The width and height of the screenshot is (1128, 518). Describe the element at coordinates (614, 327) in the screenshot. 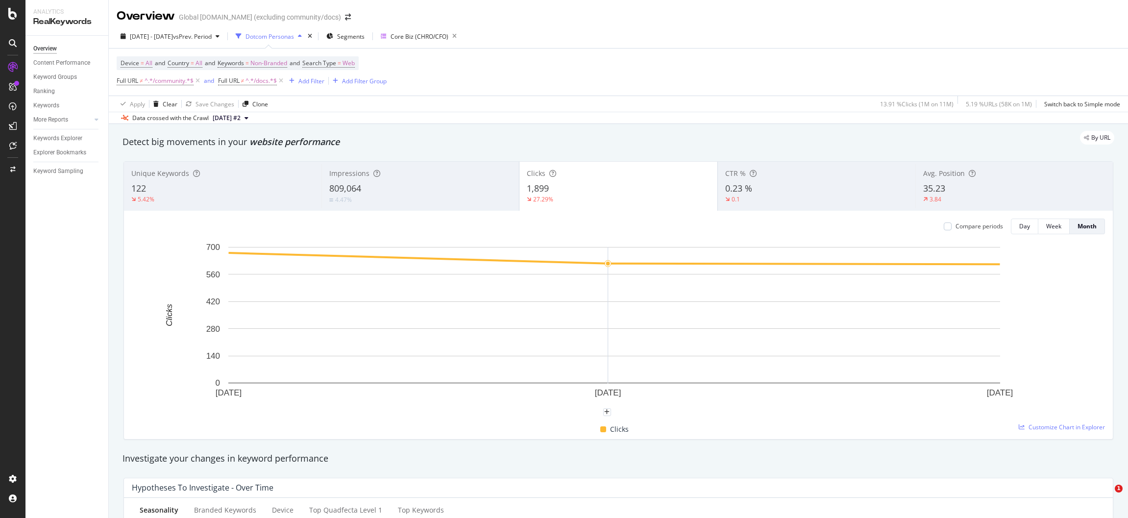

I see `div: A chart.` at that location.